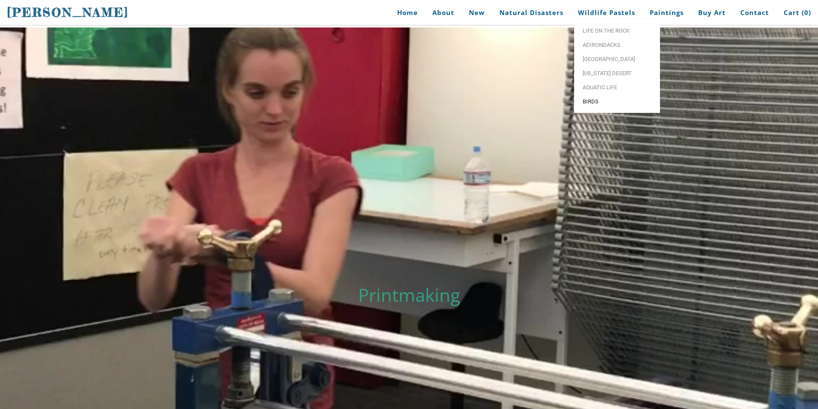 The width and height of the screenshot is (818, 409). What do you see at coordinates (794, 12) in the screenshot?
I see `a: Cart (0)` at bounding box center [794, 12].